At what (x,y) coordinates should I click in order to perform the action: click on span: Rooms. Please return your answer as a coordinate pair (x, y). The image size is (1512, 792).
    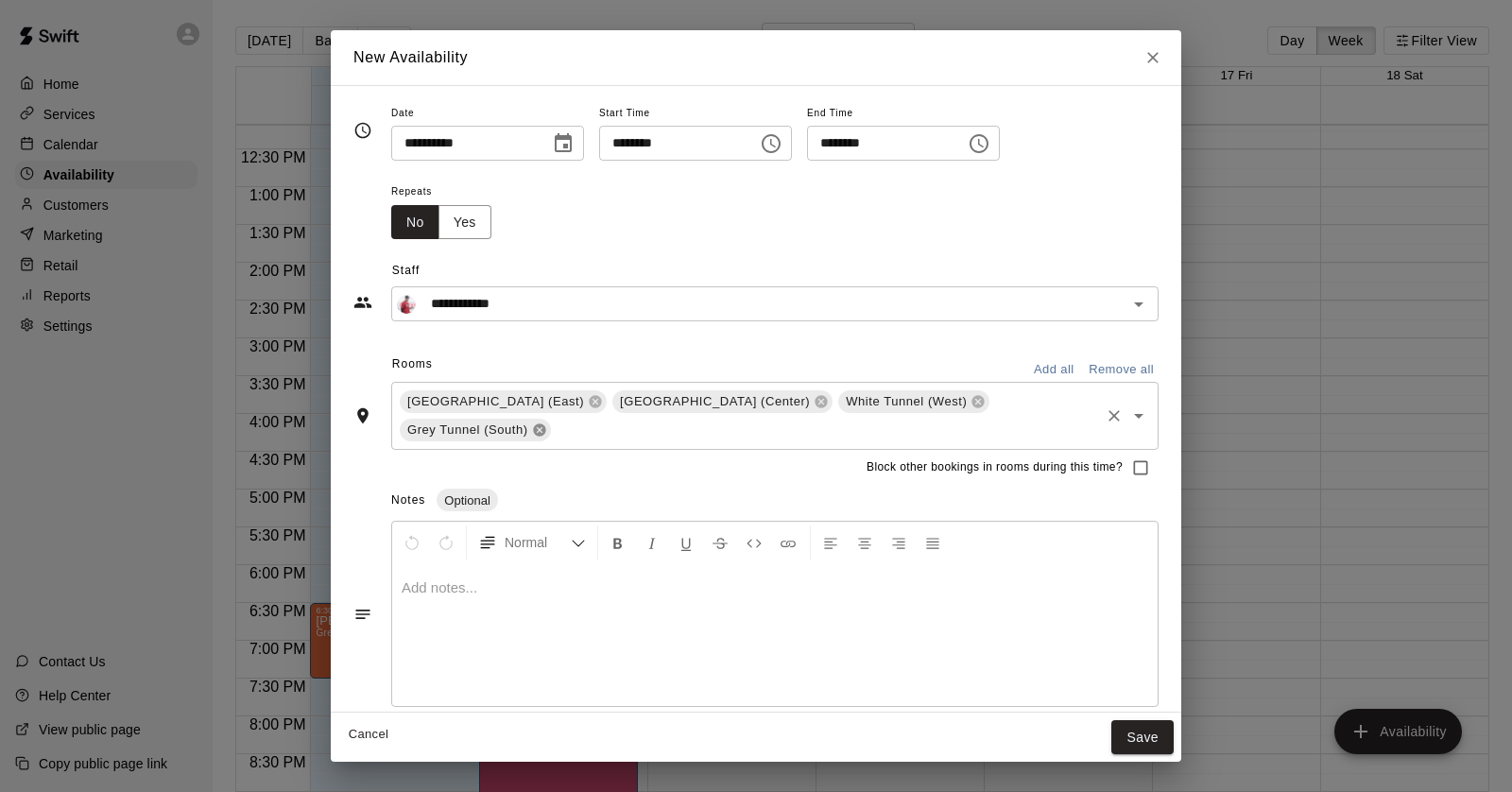
    Looking at the image, I should click on (412, 364).